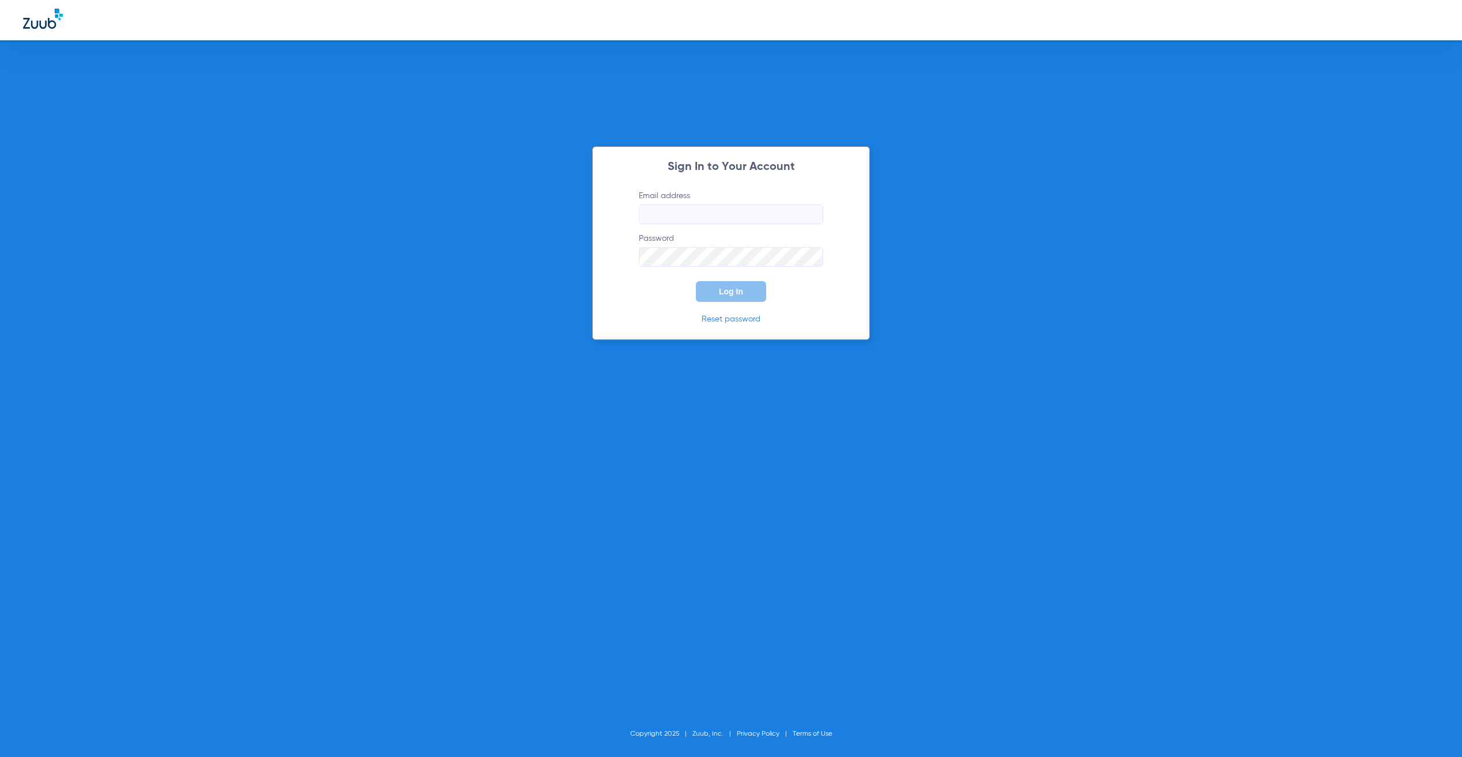  I want to click on li: Zuub, Inc., so click(714, 734).